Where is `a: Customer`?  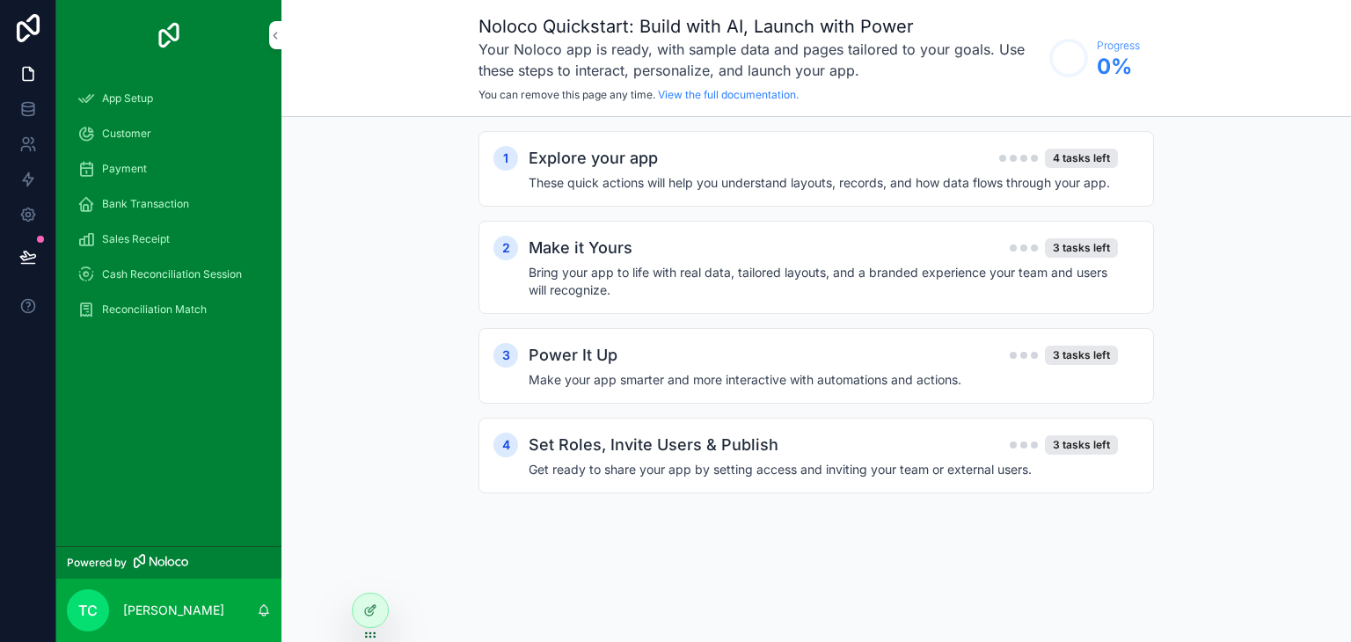 a: Customer is located at coordinates (169, 134).